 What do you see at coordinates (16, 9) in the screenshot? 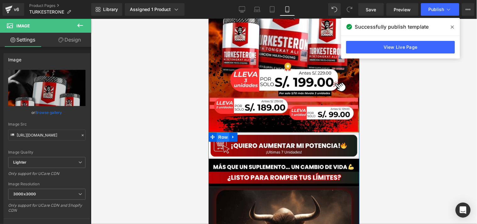
I see `div: v6` at bounding box center [16, 9].